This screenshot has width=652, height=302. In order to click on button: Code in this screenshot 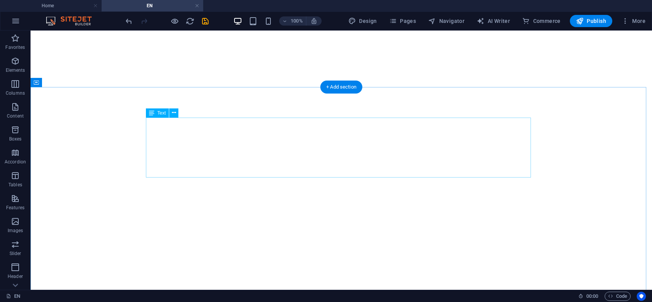, I will do `click(617, 296)`.